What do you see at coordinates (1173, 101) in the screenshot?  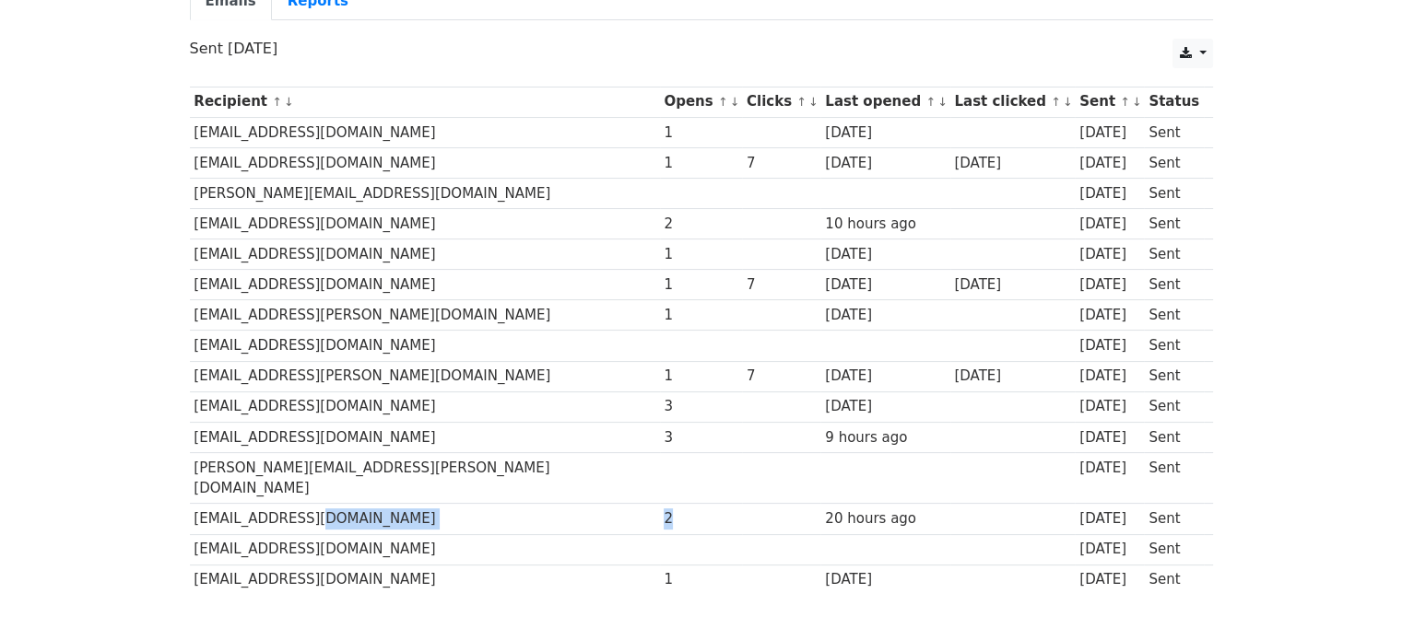 I see `th: Status` at bounding box center [1173, 101].